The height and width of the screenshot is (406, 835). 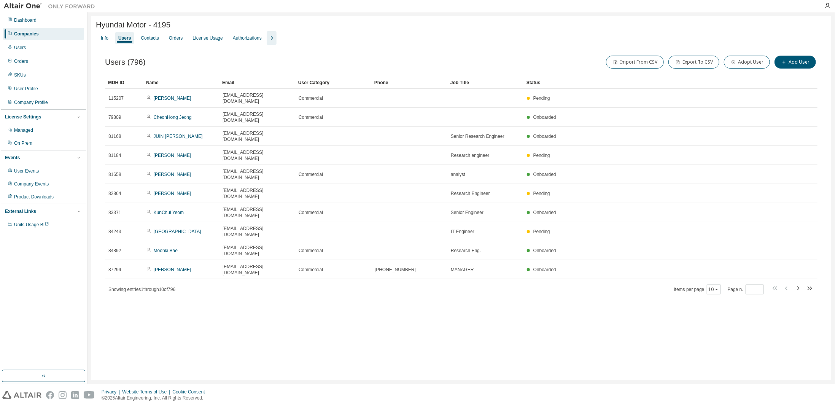 What do you see at coordinates (23, 143) in the screenshot?
I see `div: On Prem` at bounding box center [23, 143].